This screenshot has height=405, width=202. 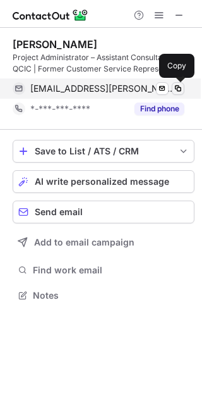 I want to click on button: Find work email, so click(x=104, y=270).